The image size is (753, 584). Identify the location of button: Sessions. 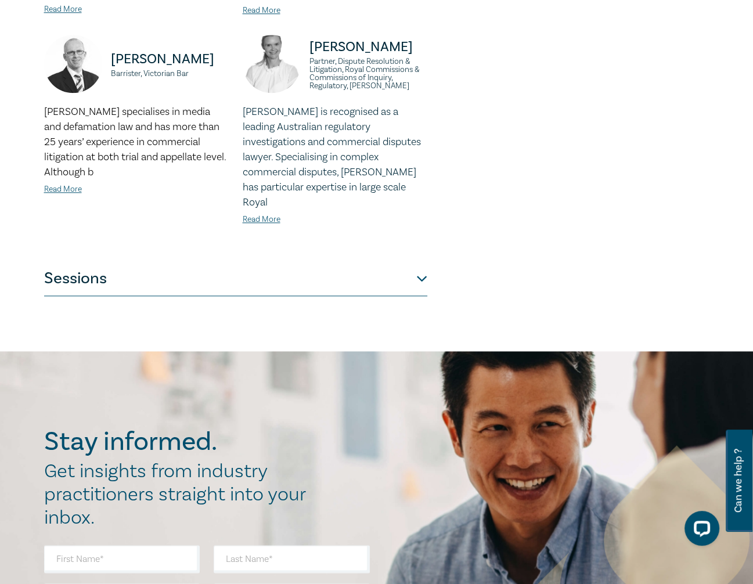
(236, 279).